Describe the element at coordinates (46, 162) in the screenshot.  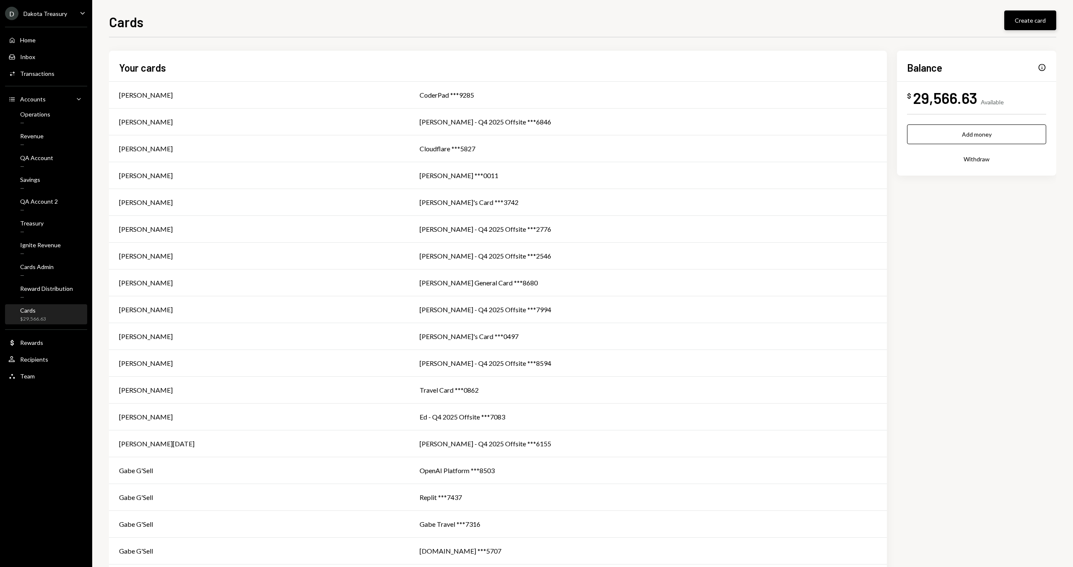
I see `a: QA Account—` at that location.